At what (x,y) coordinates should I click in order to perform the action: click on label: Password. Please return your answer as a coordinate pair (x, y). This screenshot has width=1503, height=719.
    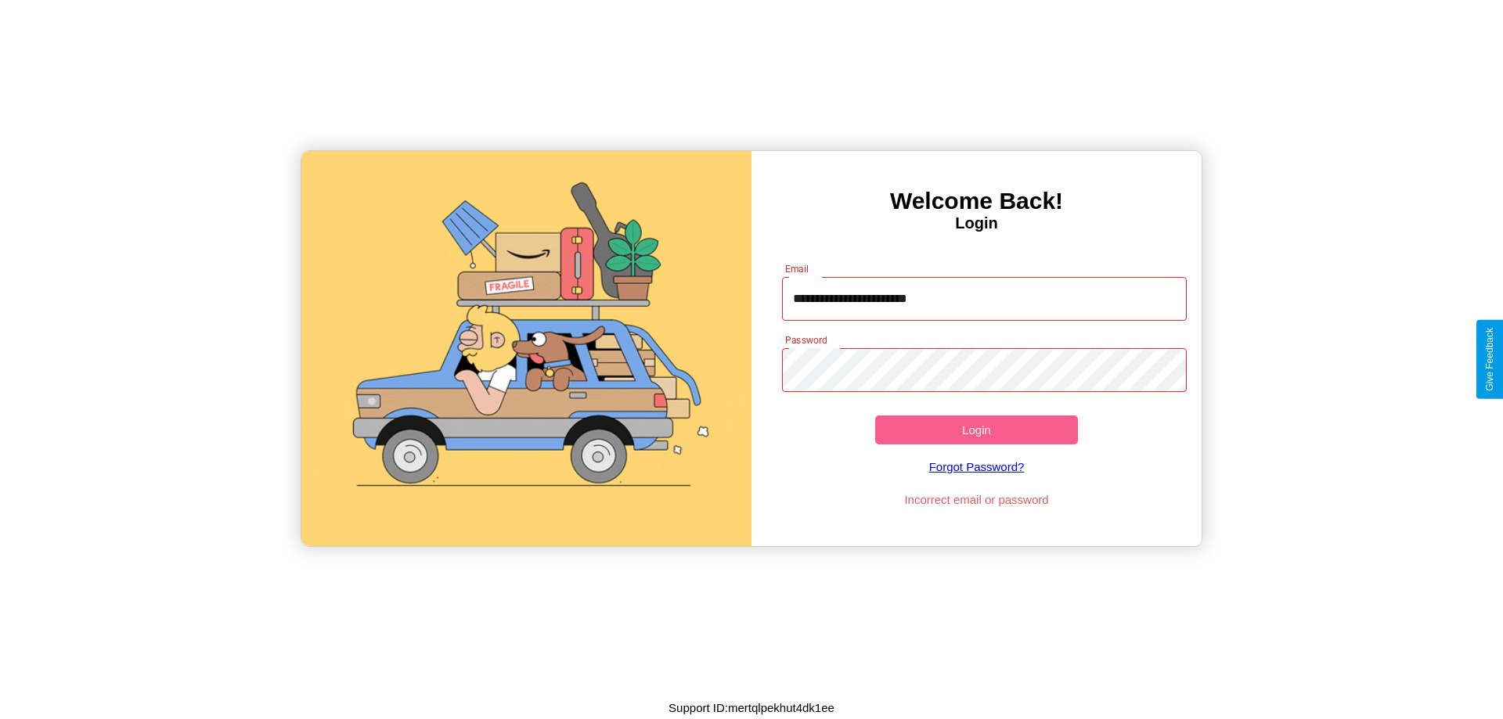
    Looking at the image, I should click on (806, 340).